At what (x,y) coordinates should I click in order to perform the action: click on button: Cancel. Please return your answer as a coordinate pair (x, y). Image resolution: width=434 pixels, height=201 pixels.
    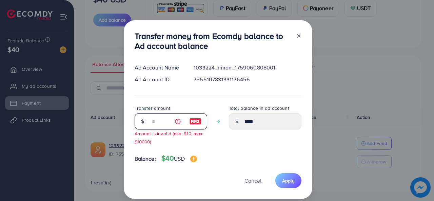
    Looking at the image, I should click on (253, 180).